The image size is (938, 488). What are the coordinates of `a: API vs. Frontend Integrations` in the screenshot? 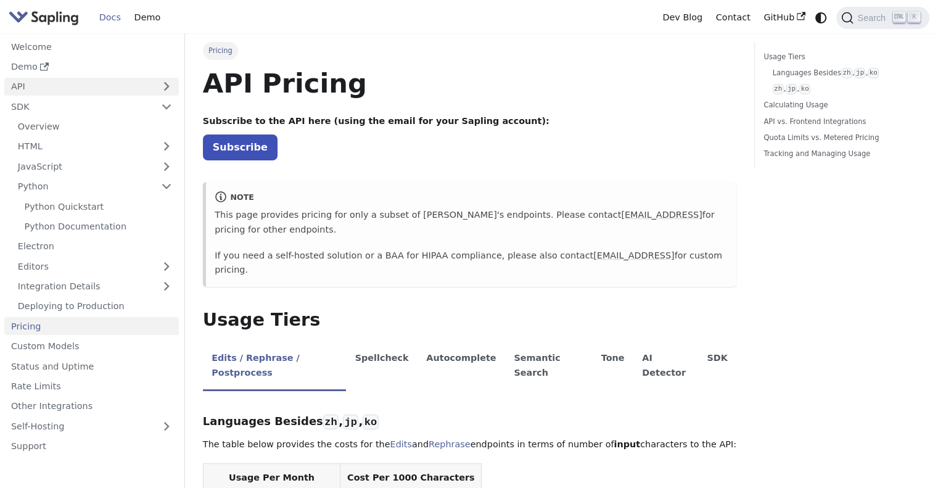 It's located at (839, 121).